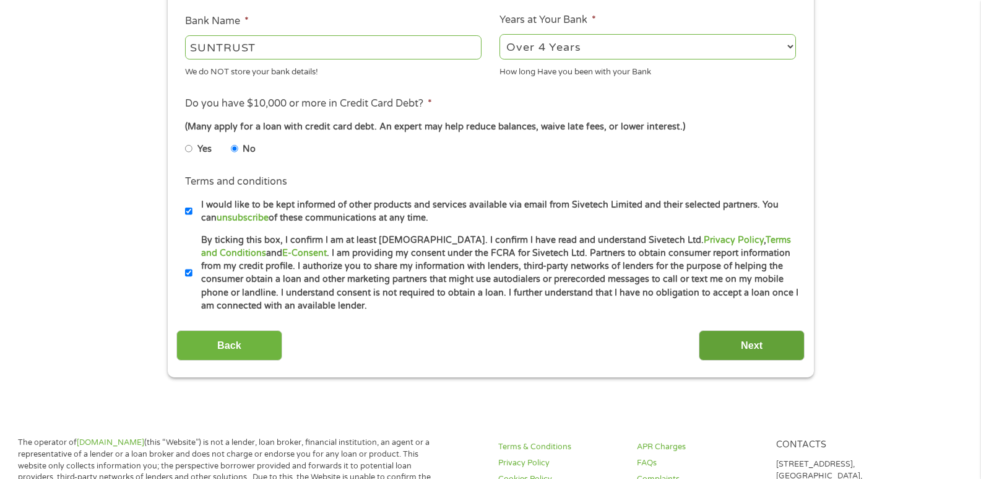 This screenshot has height=479, width=981. Describe the element at coordinates (648, 69) in the screenshot. I see `div: How long Have you been with your Bank` at that location.